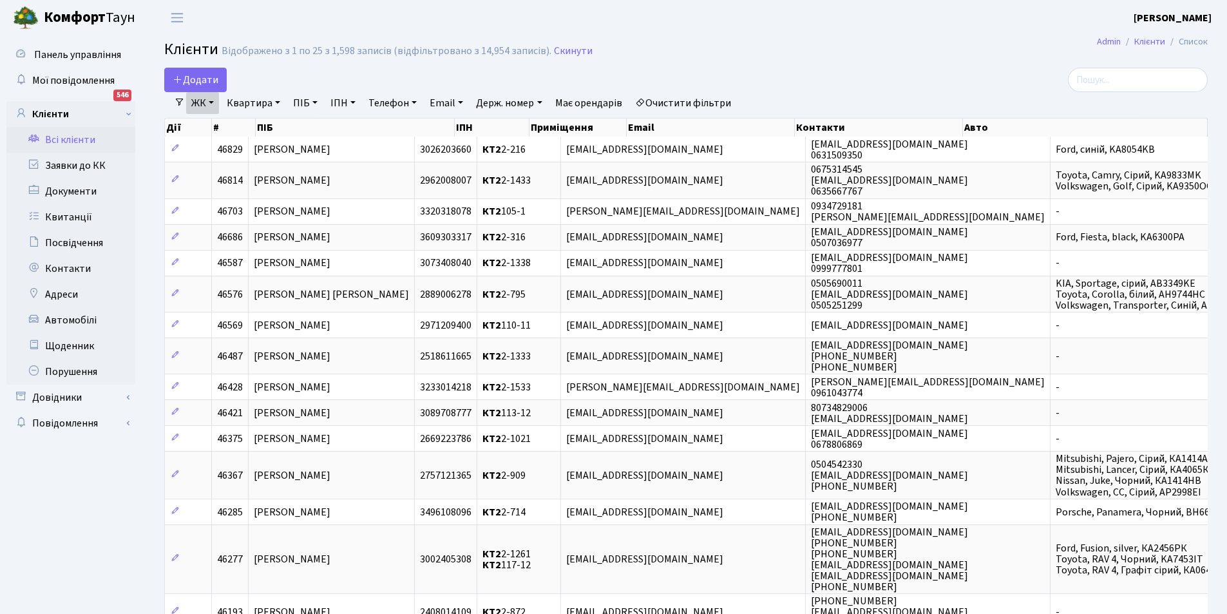 The width and height of the screenshot is (1227, 614). I want to click on a: Додати, so click(195, 80).